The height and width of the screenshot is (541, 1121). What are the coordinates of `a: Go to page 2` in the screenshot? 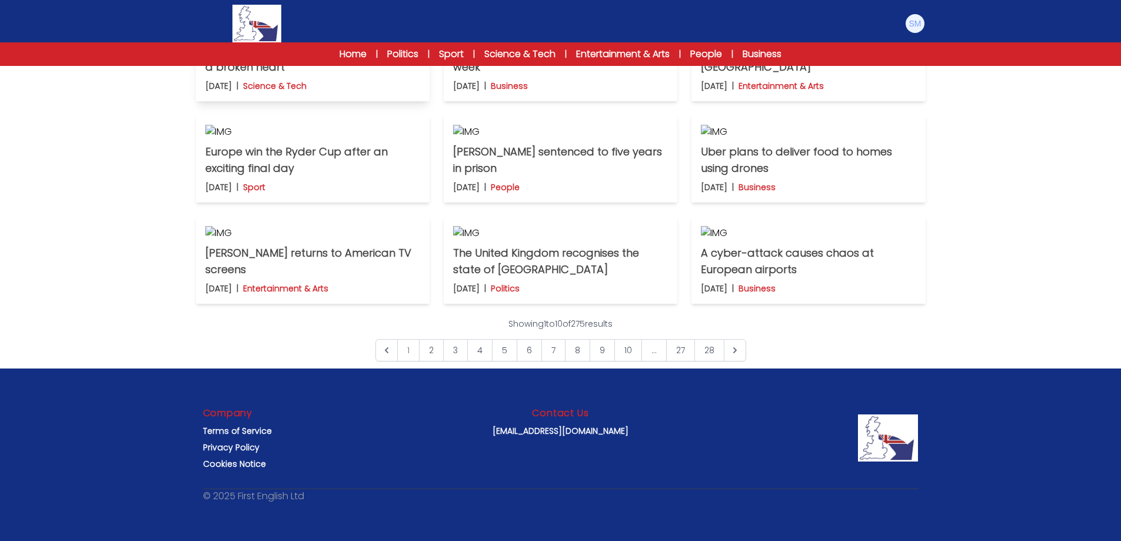 It's located at (431, 350).